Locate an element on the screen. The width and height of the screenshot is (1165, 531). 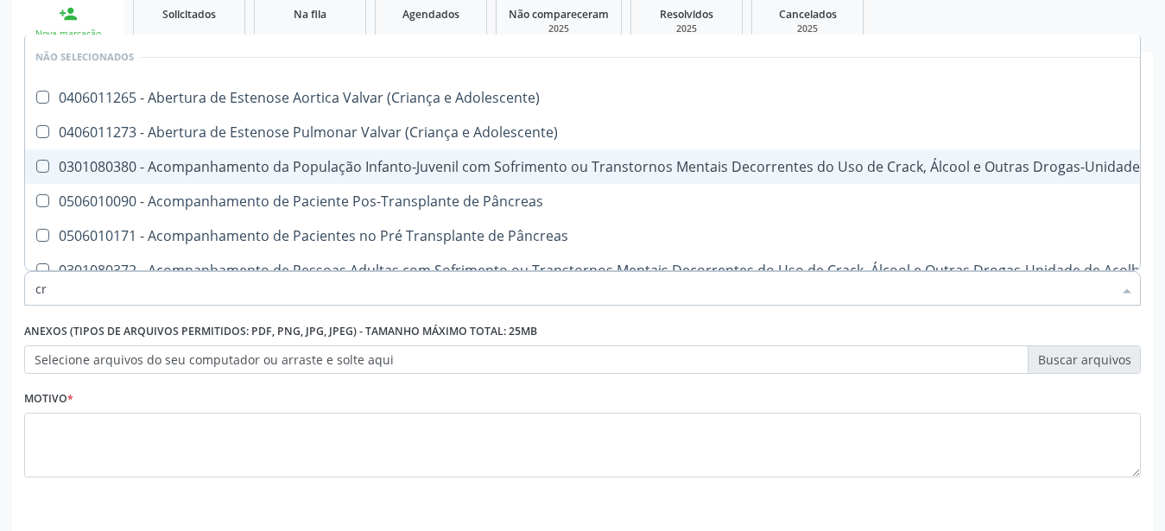
span: Não compareceram is located at coordinates (559, 14).